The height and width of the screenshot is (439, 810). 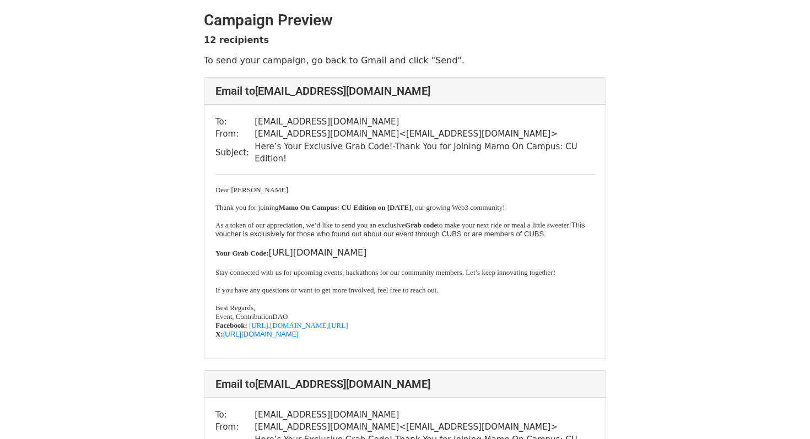 I want to click on b: Grab code, so click(x=421, y=225).